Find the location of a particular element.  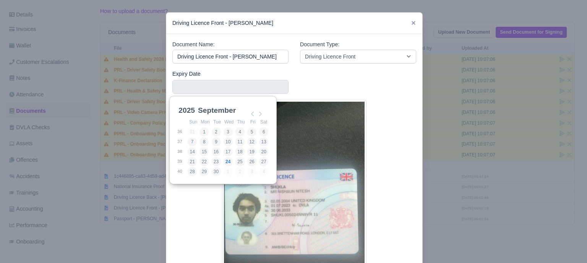

input: Use the arrow keys to pick a date is located at coordinates (230, 87).